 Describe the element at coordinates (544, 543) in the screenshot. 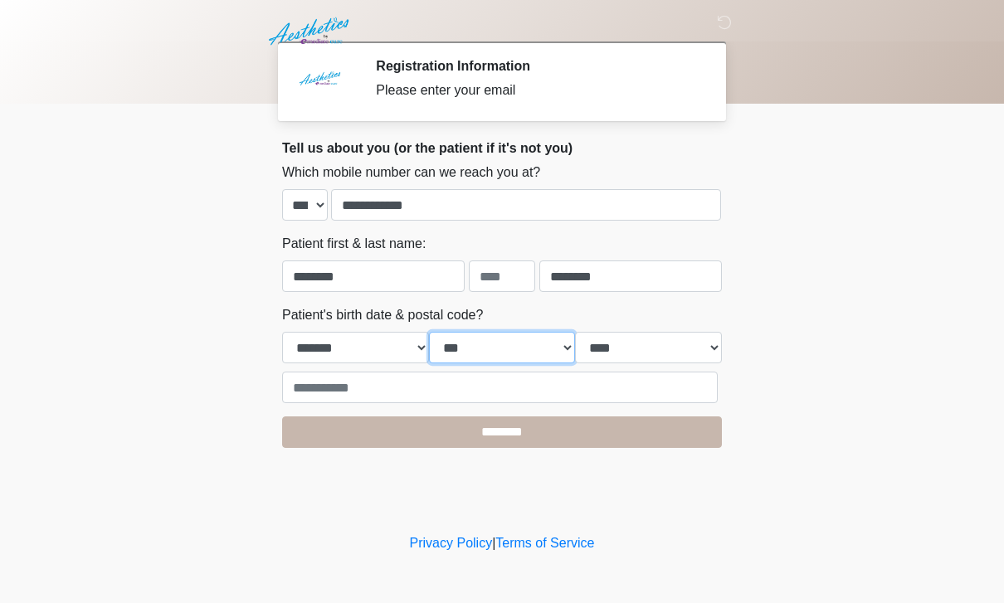

I see `a: Terms of Service` at that location.